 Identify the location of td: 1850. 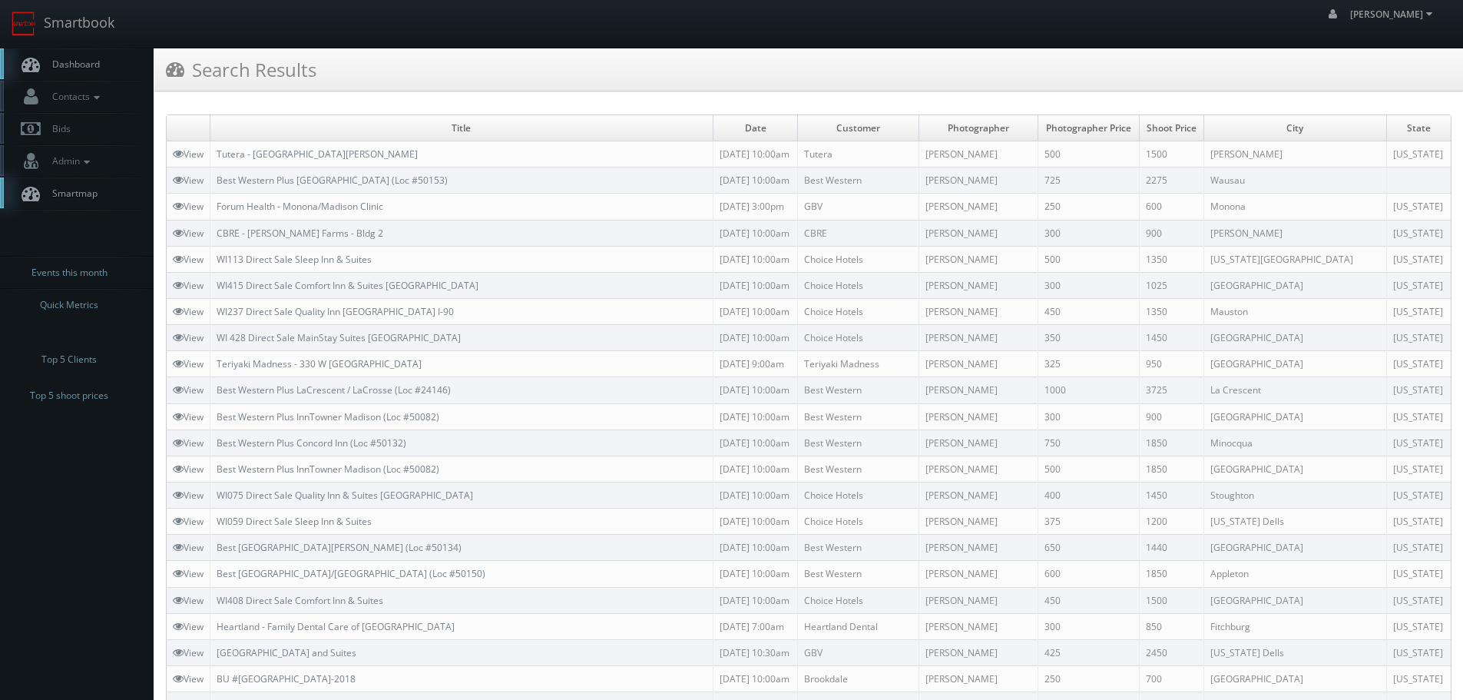
(1171, 469).